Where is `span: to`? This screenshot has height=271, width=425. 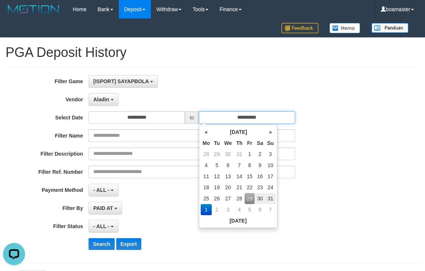 span: to is located at coordinates (192, 117).